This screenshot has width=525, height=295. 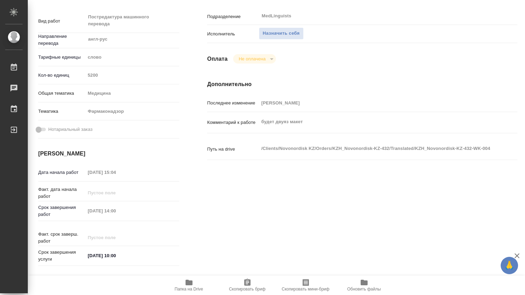 What do you see at coordinates (70, 130) in the screenshot?
I see `span: Нотариальный заказ` at bounding box center [70, 130].